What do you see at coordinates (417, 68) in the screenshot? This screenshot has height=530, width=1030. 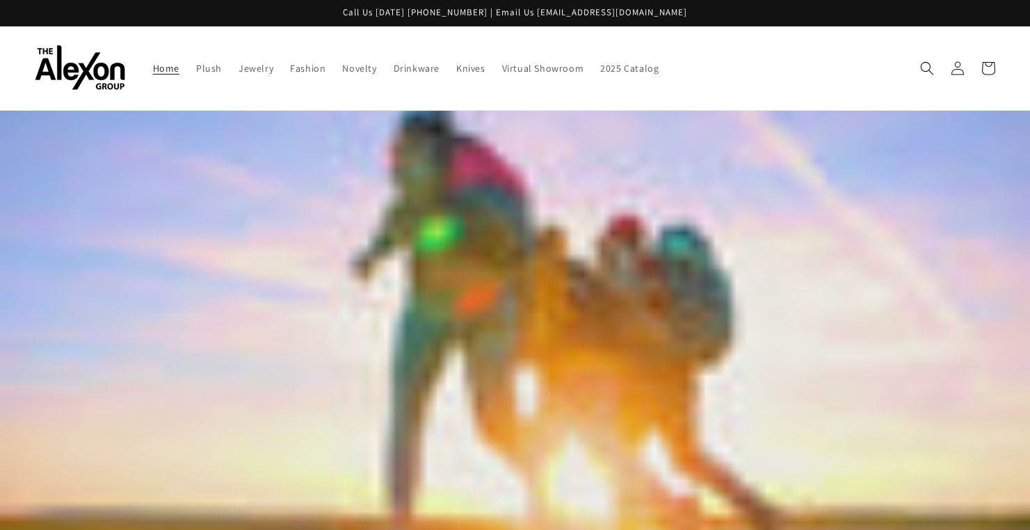 I see `a: Drinkware` at bounding box center [417, 68].